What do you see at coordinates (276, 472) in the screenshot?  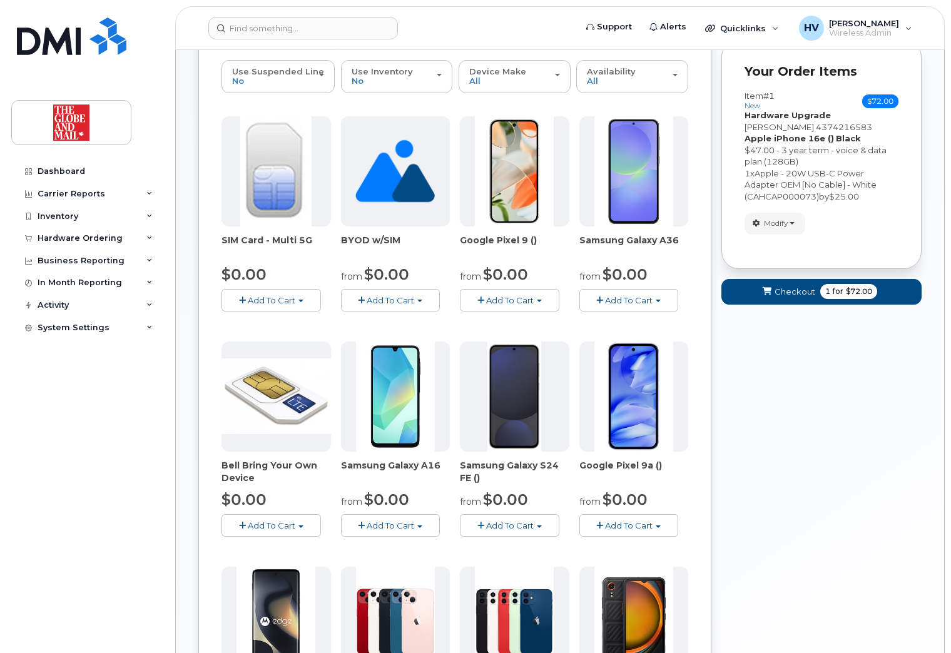 I see `span: Bell Bring Your Own Device` at bounding box center [276, 472].